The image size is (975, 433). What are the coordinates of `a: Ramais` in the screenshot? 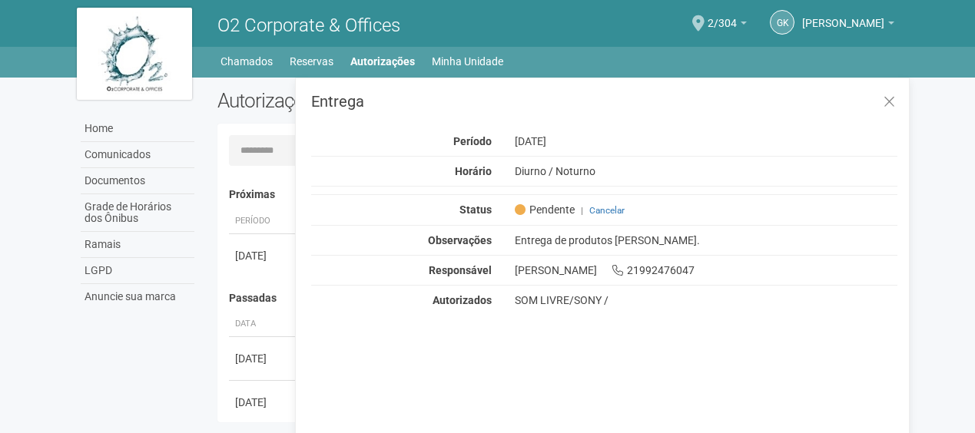 It's located at (138, 245).